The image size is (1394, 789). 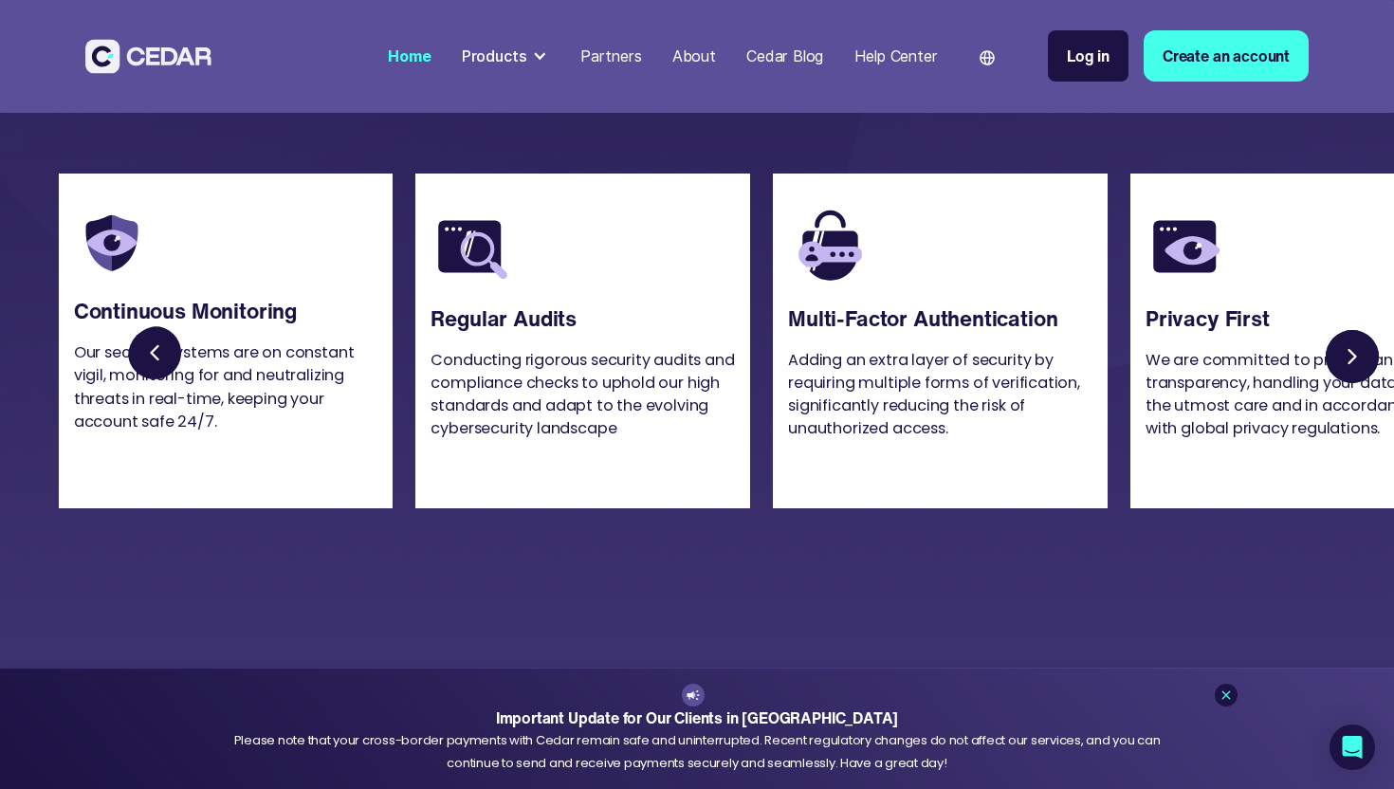 I want to click on div: Open Intercom Messenger, so click(x=1352, y=747).